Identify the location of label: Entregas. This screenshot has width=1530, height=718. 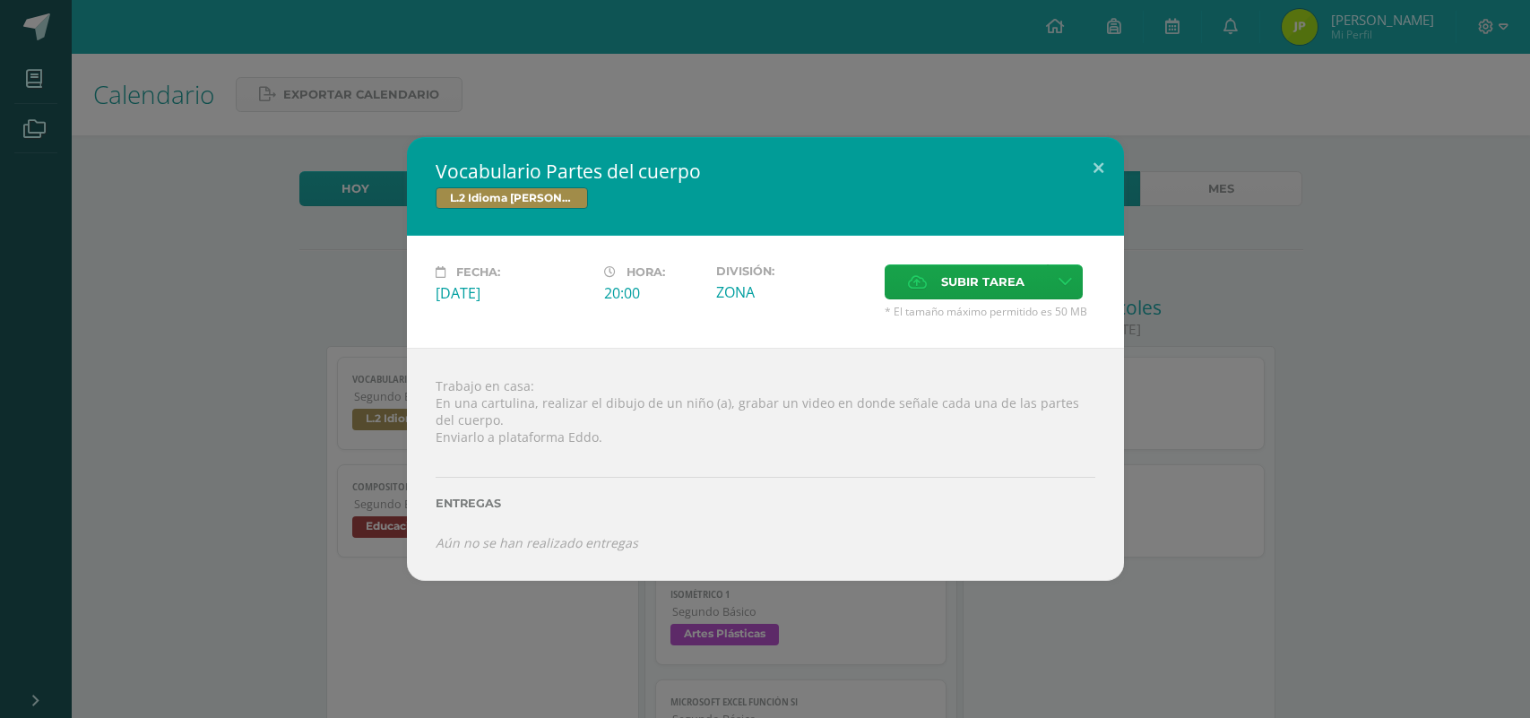
(765, 503).